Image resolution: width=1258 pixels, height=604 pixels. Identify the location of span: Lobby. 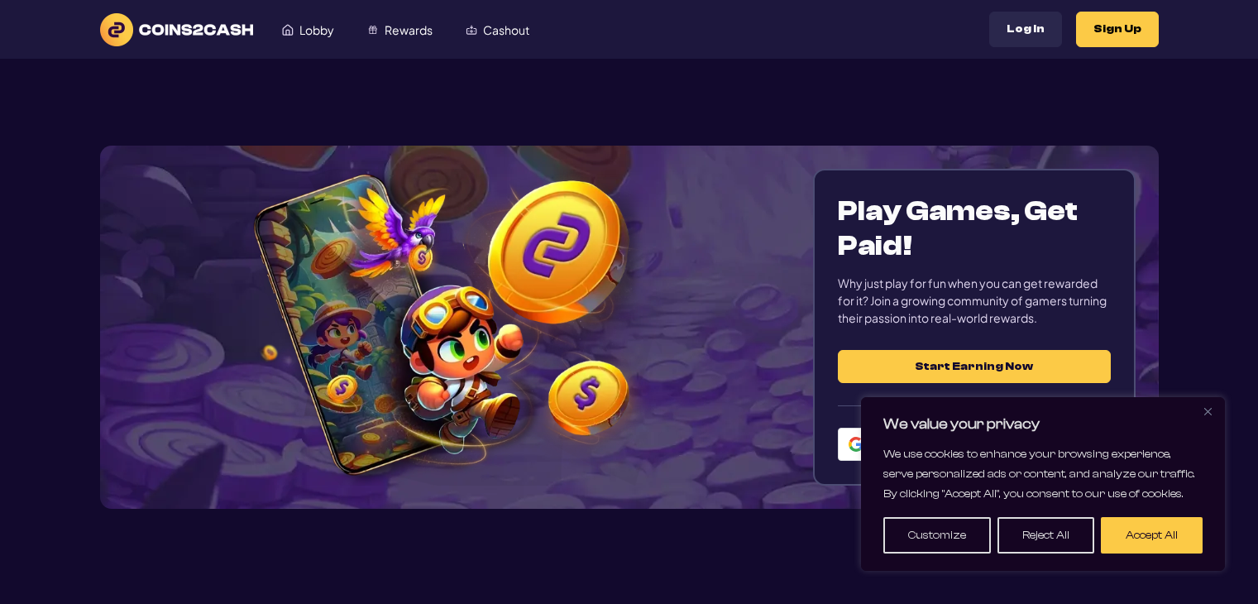
(317, 30).